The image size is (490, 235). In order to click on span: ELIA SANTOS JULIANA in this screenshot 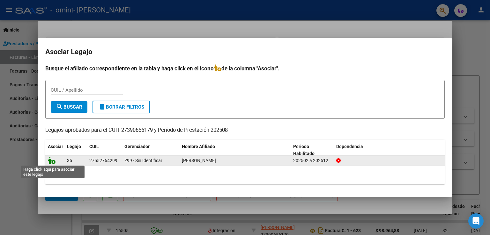, I will do `click(199, 161)`.